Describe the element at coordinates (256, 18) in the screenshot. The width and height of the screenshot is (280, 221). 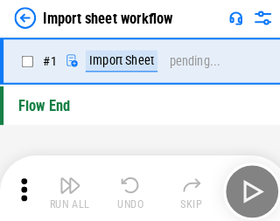
I see `img: Settings menu` at that location.